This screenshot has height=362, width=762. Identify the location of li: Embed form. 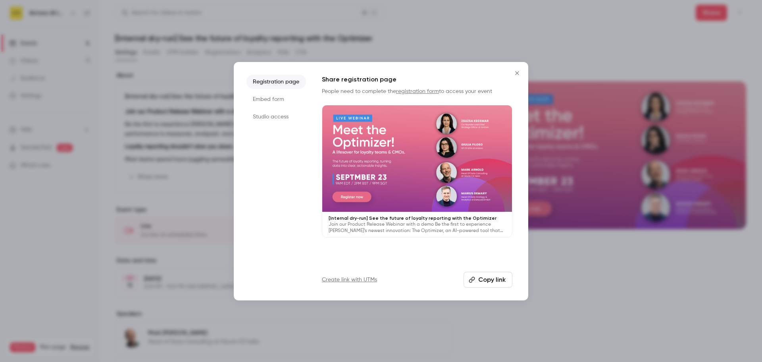
(276, 99).